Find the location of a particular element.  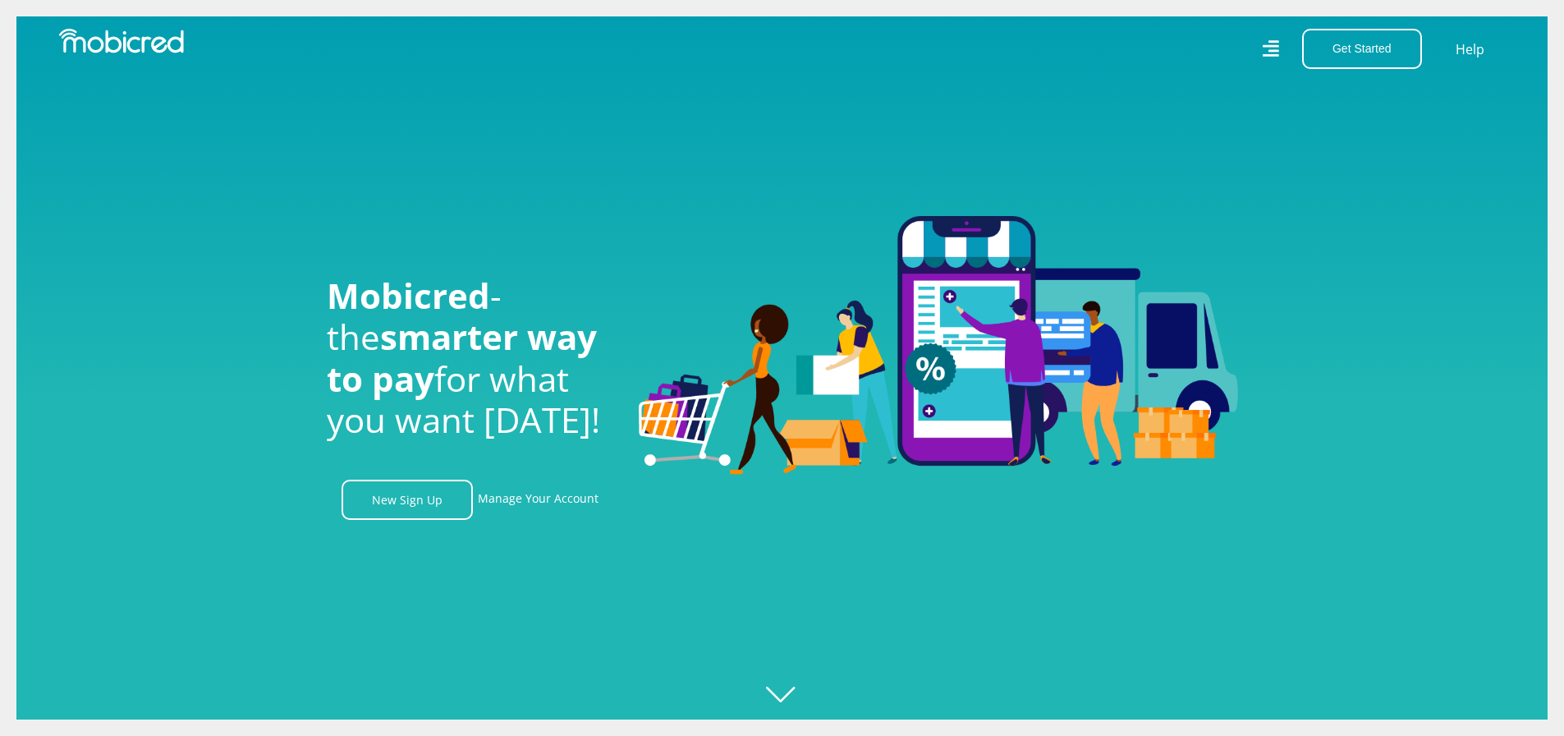

img: Welcome to Mobicred is located at coordinates (939, 346).